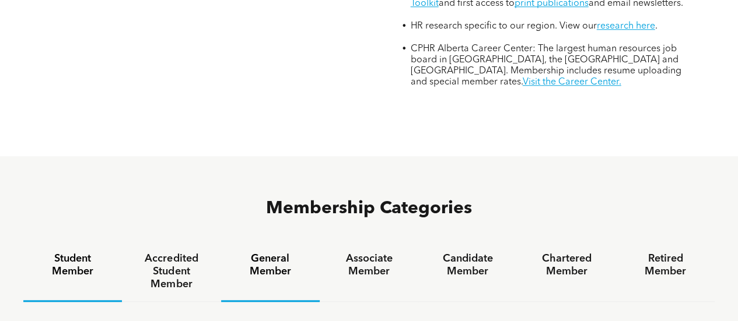 The height and width of the screenshot is (321, 738). Describe the element at coordinates (566, 265) in the screenshot. I see `h4: Chartered Member` at that location.